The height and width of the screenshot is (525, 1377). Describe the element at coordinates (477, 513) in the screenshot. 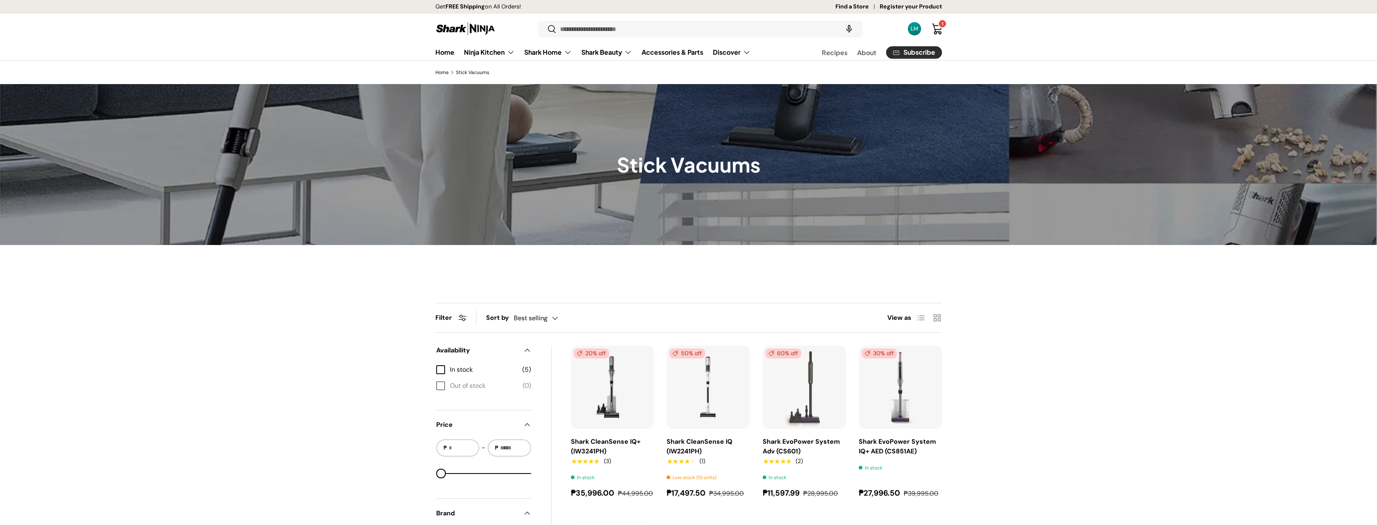

I see `span: Brand` at that location.